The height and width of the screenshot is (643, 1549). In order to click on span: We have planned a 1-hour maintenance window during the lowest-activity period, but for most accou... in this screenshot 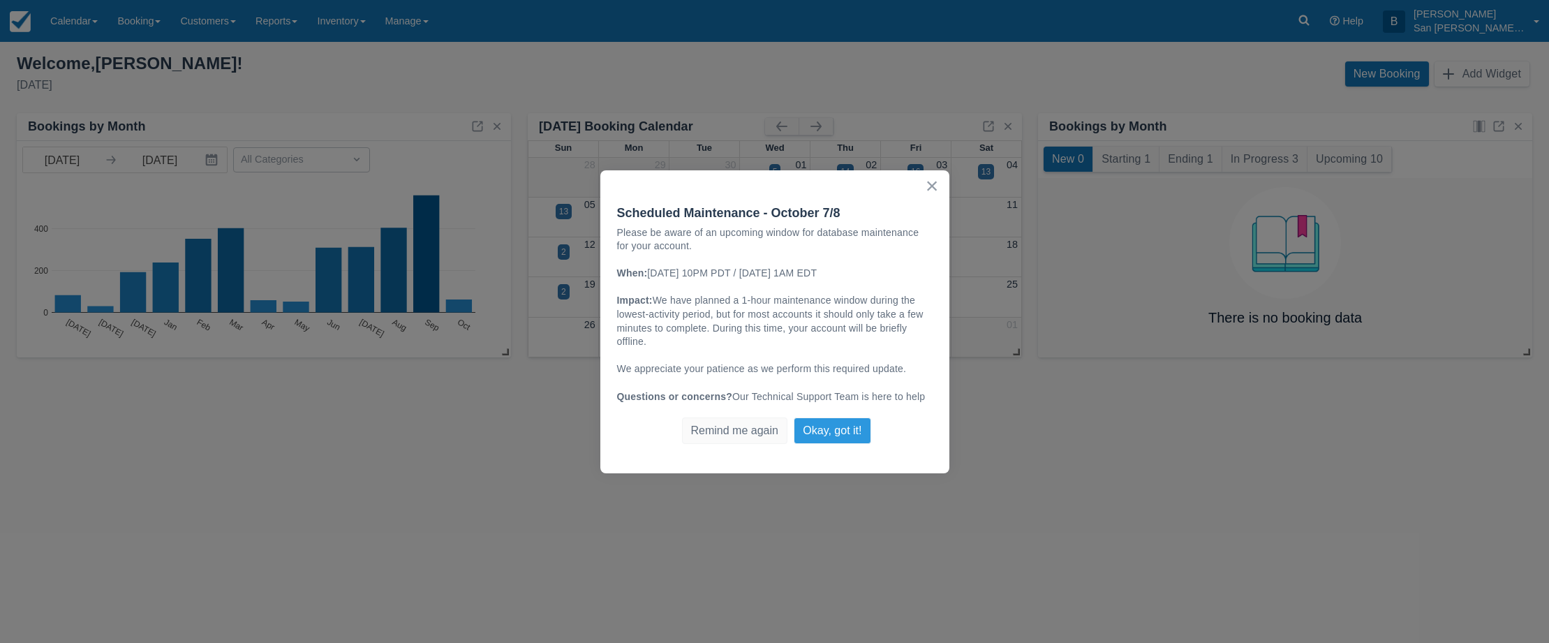, I will do `click(771, 320)`.